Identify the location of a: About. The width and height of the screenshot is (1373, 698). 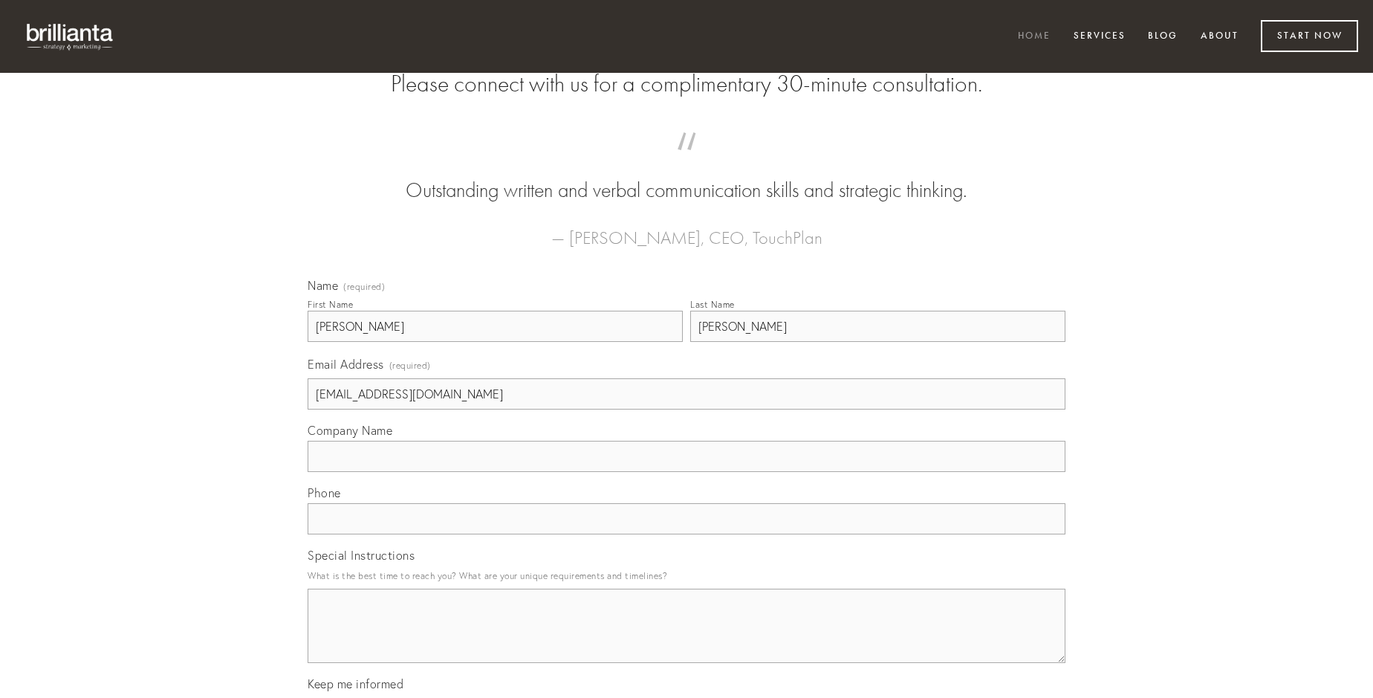
(1219, 36).